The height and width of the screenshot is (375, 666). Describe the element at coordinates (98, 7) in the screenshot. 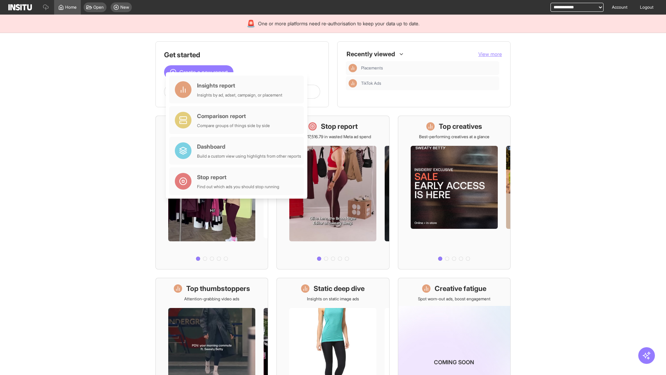

I see `span: Open` at that location.